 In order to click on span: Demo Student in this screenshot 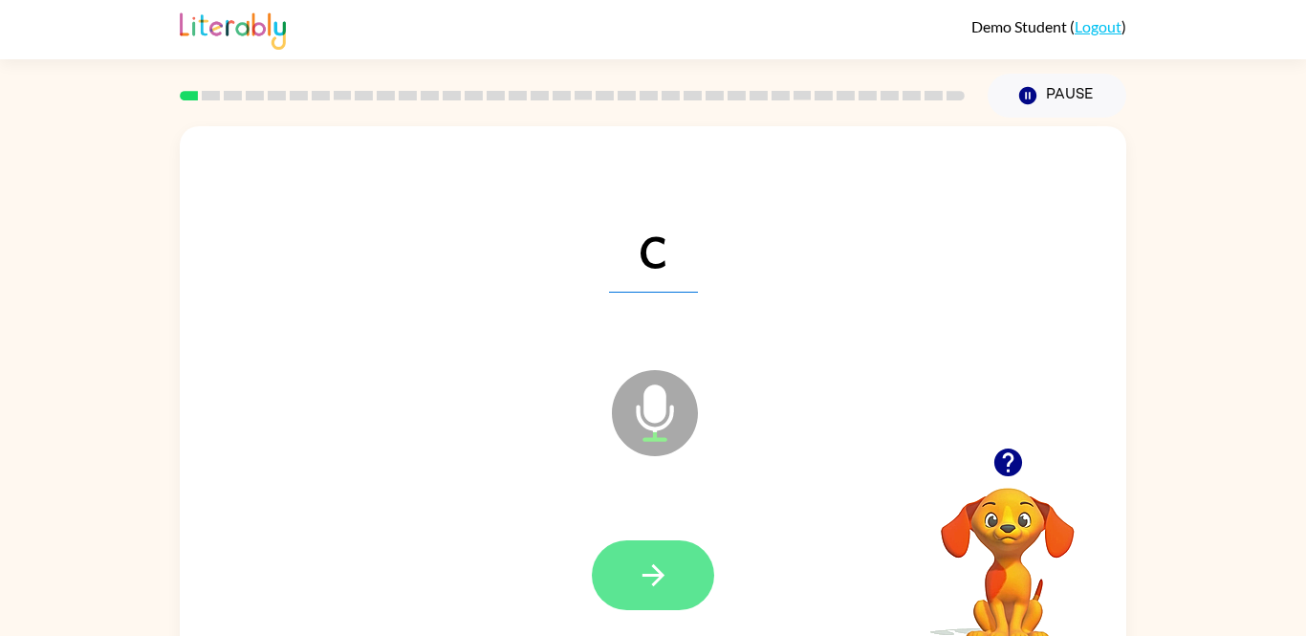, I will do `click(1020, 26)`.